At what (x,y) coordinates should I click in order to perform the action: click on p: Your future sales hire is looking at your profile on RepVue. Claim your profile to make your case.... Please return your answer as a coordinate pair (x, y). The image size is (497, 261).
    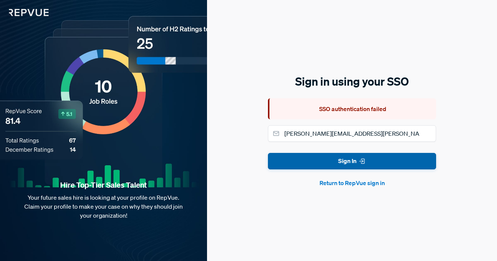
    Looking at the image, I should click on (104, 206).